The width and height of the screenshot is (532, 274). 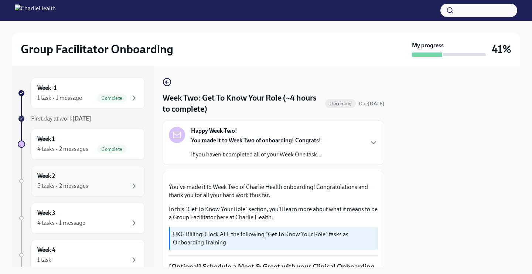 I want to click on h6: Week -1, so click(x=47, y=88).